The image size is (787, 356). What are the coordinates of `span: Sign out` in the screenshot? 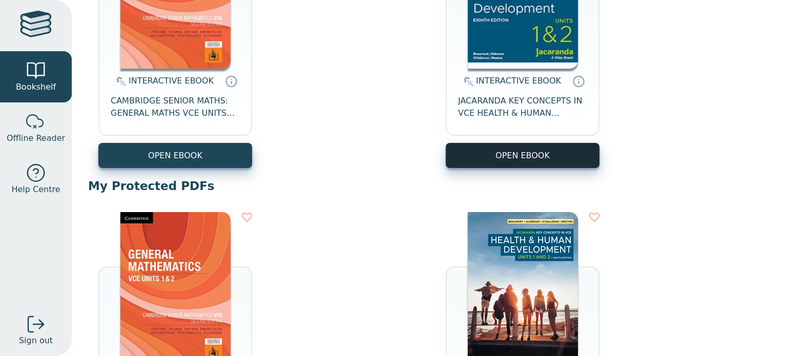 It's located at (36, 341).